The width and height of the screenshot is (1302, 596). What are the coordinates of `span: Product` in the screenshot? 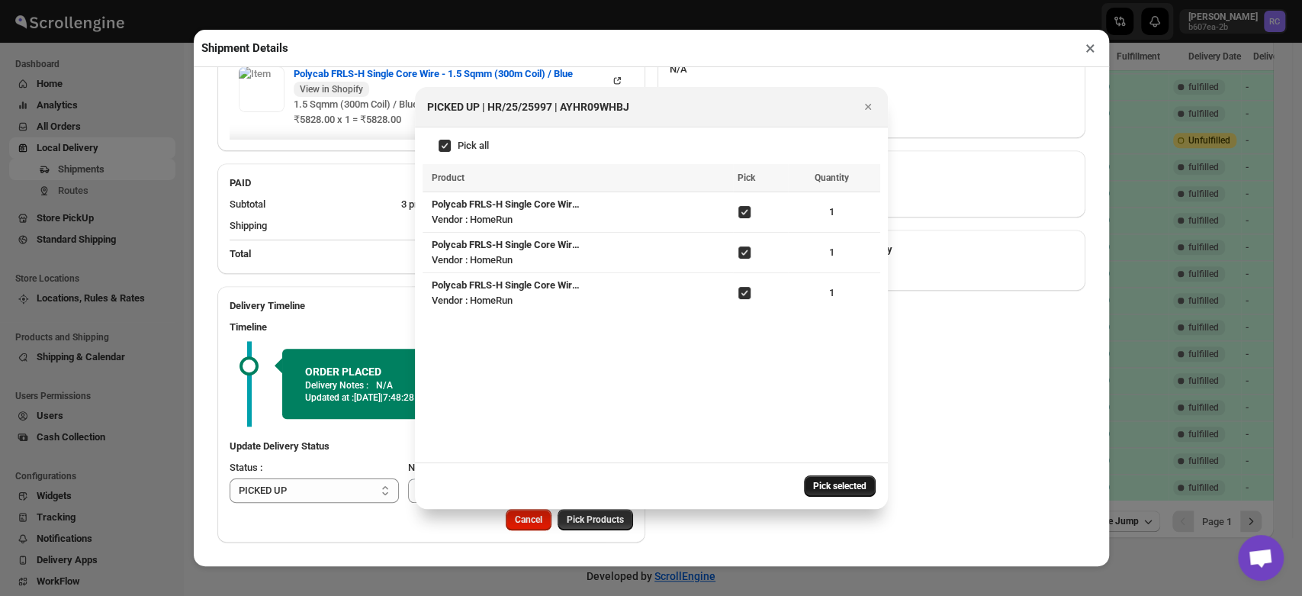 It's located at (448, 178).